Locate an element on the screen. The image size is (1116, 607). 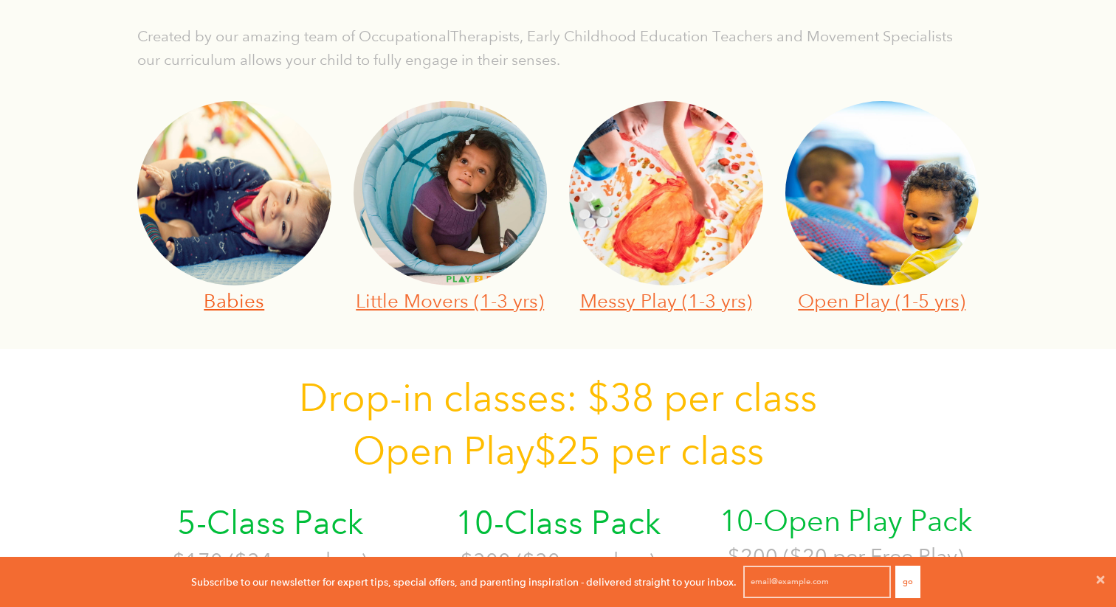
h1: $200 ($20 per Free Play) is located at coordinates (846, 556).